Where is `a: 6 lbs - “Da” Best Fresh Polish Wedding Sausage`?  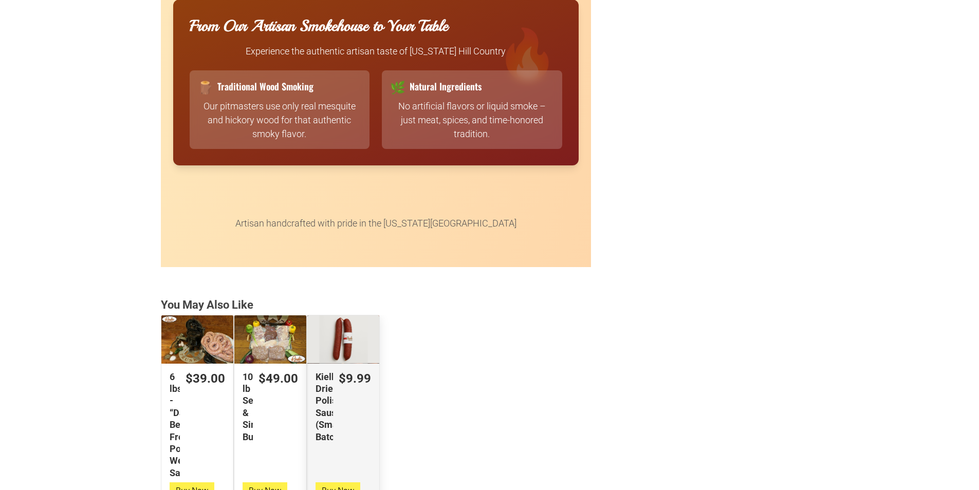
a: 6 lbs - “Da” Best Fresh Polish Wedding Sausage is located at coordinates (197, 339).